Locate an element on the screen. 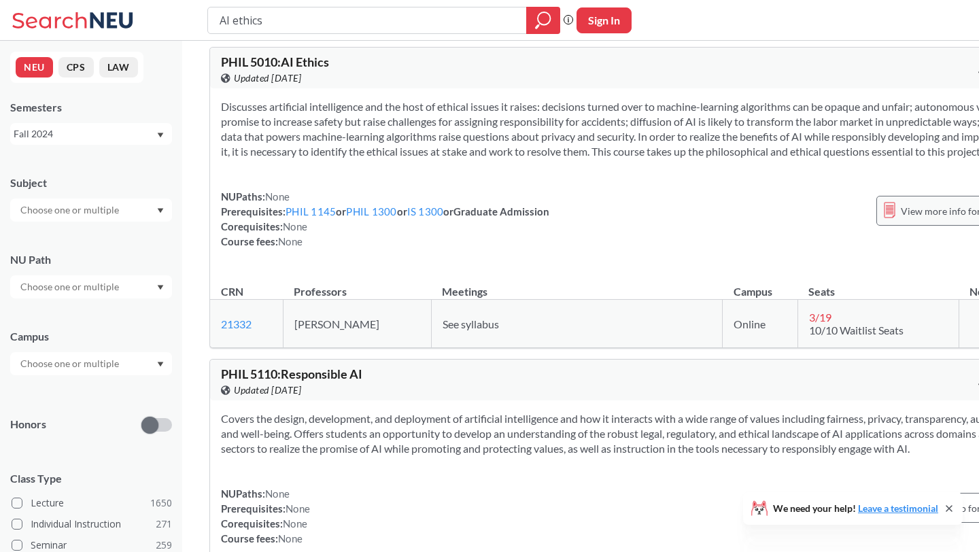 The width and height of the screenshot is (979, 552). div: magnifying glass is located at coordinates (543, 20).